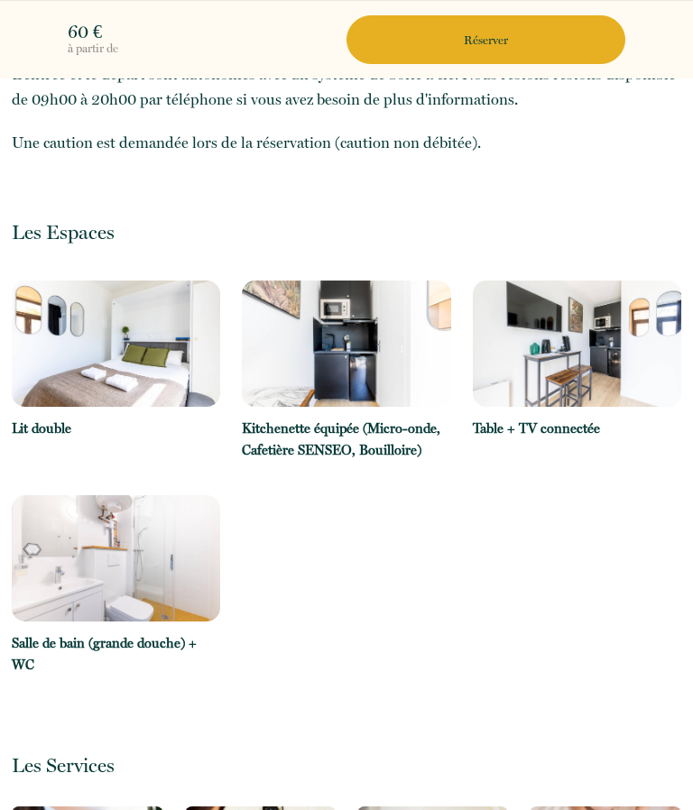 The image size is (693, 810). Describe the element at coordinates (577, 429) in the screenshot. I see `p: Table + TV connectée` at that location.